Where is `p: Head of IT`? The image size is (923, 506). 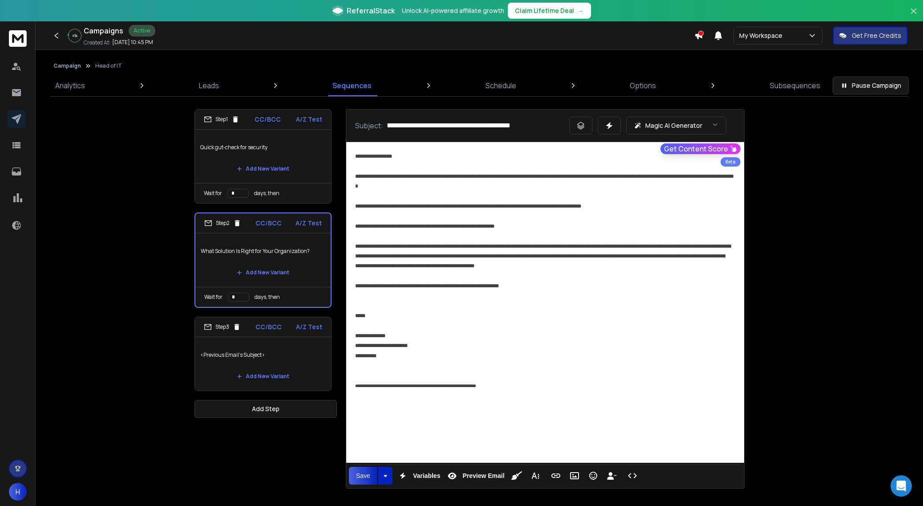 p: Head of IT is located at coordinates (109, 66).